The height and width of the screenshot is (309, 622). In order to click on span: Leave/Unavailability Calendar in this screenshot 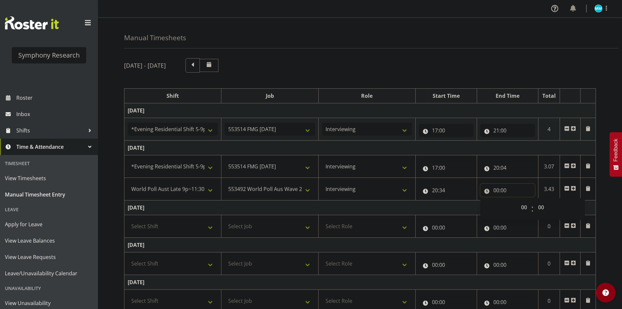, I will do `click(49, 273)`.